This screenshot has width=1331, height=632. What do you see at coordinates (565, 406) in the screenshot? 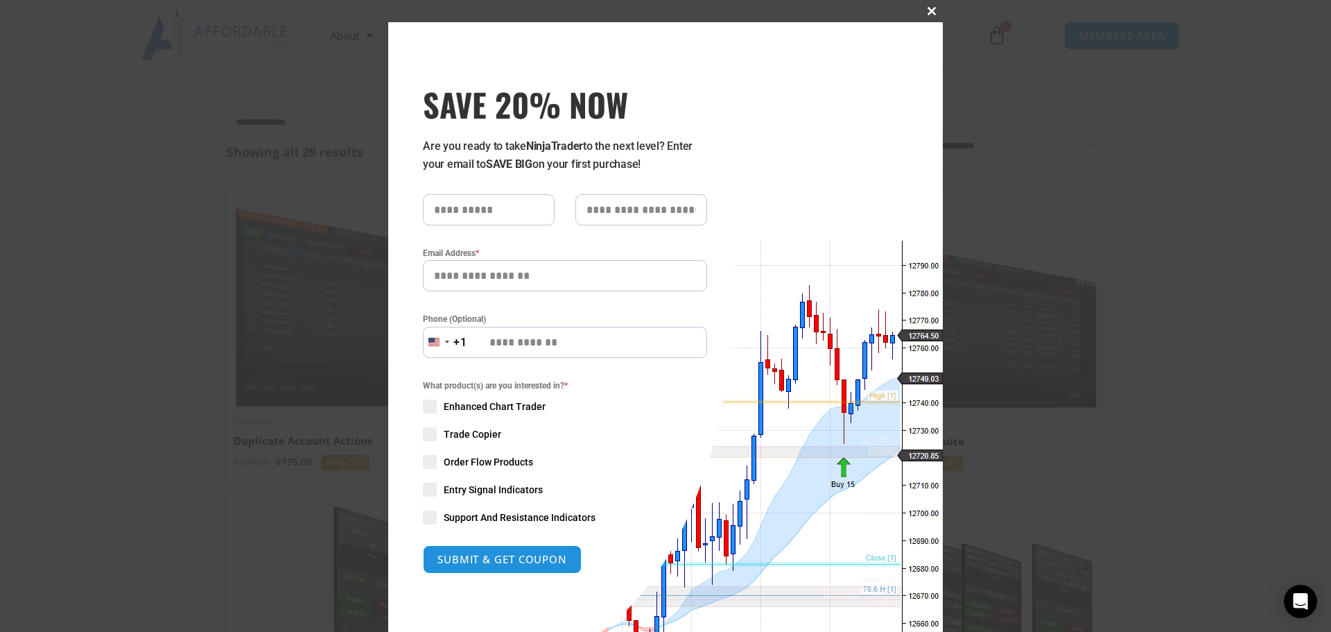
I see `label: Enhanced Chart Trader` at bounding box center [565, 406].